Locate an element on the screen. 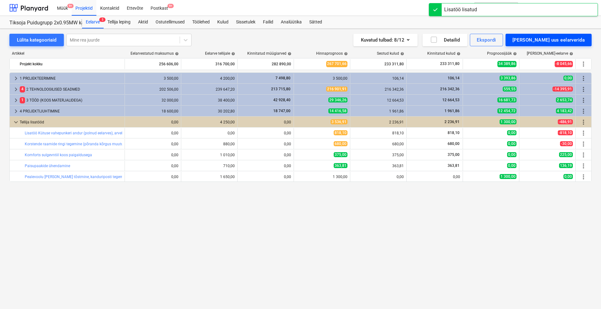 The height and width of the screenshot is (309, 601). div: Kuvatud tulbad : 8/12 is located at coordinates (385, 40).